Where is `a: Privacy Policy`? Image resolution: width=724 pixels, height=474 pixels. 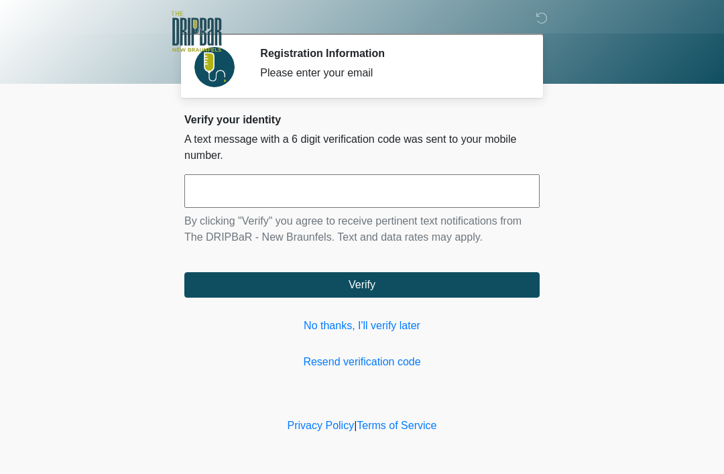 a: Privacy Policy is located at coordinates (321, 425).